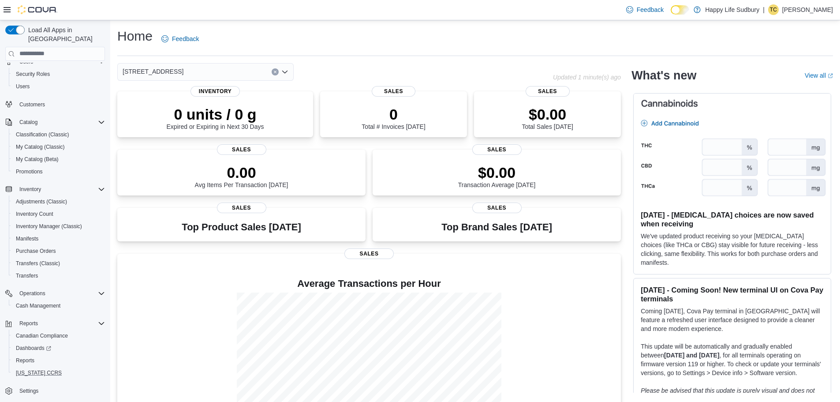 This screenshot has height=402, width=840. I want to click on span: Promotions, so click(29, 171).